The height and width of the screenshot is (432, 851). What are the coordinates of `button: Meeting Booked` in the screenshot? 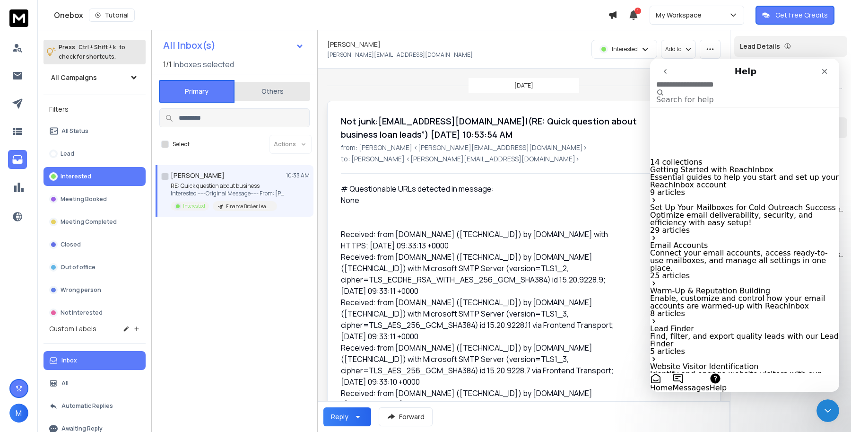 It's located at (95, 199).